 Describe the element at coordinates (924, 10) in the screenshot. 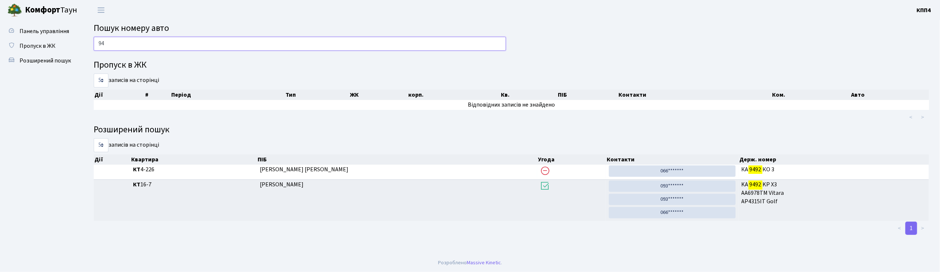

I see `a: КПП4` at that location.